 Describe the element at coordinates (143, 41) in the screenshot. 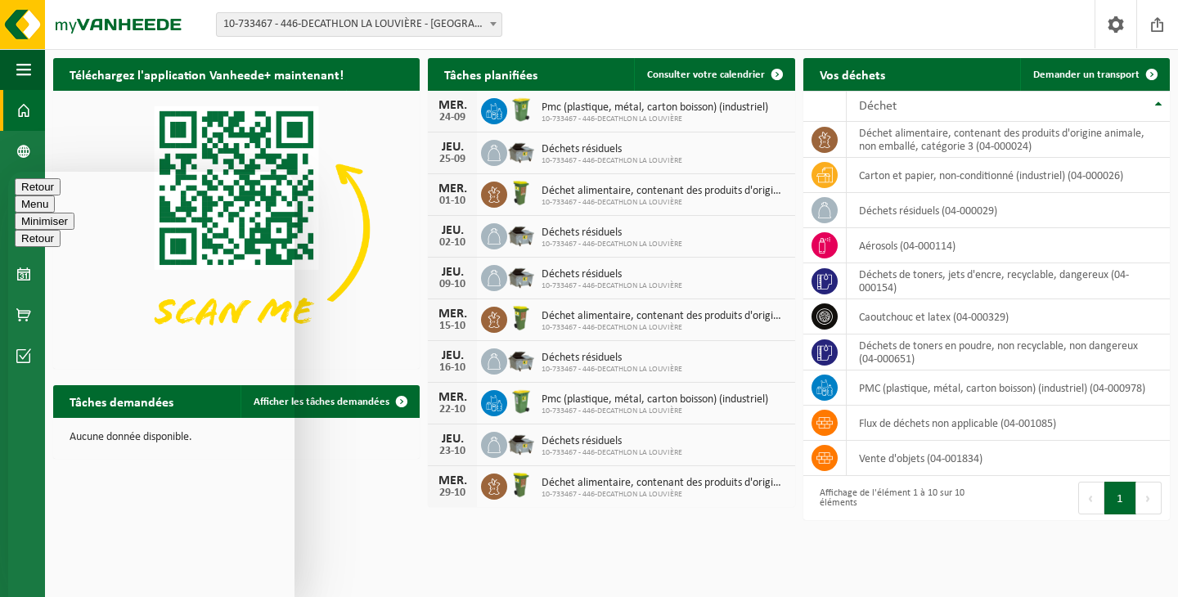

I see `div: secondary` at that location.